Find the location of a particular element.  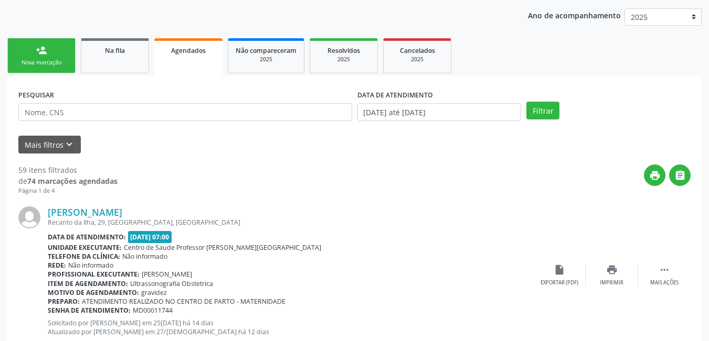

b: Item de agendamento: is located at coordinates (88, 284).